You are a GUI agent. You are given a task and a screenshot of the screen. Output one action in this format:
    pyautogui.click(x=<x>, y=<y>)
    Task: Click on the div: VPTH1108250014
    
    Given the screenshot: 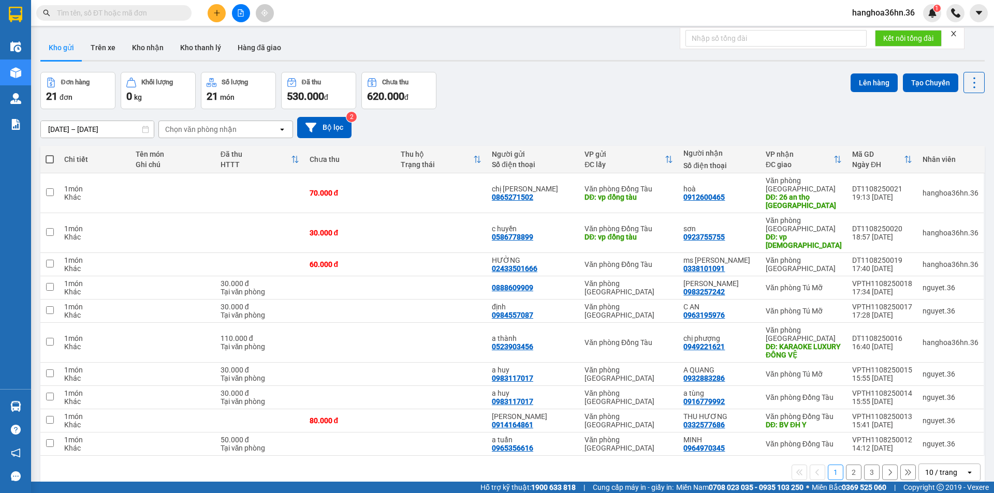 What is the action you would take?
    pyautogui.click(x=882, y=393)
    